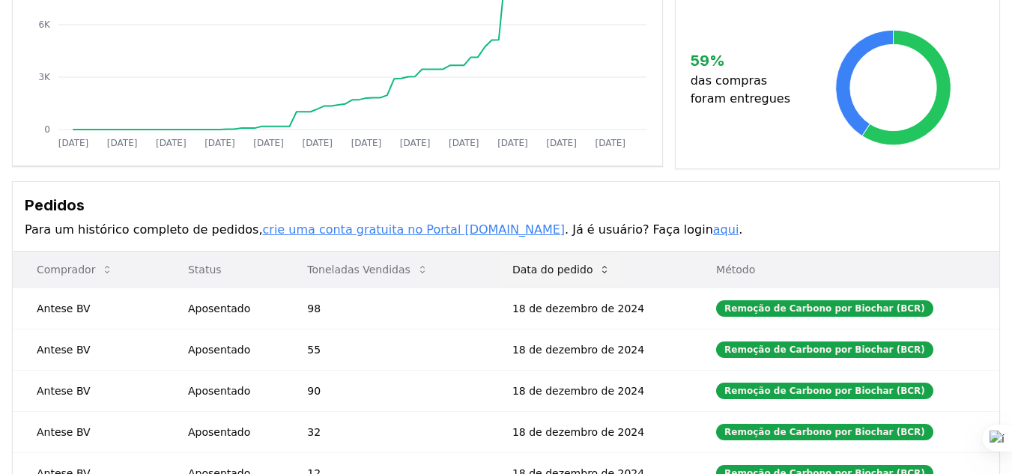 The width and height of the screenshot is (1012, 474). Describe the element at coordinates (700, 61) in the screenshot. I see `font: 59` at that location.